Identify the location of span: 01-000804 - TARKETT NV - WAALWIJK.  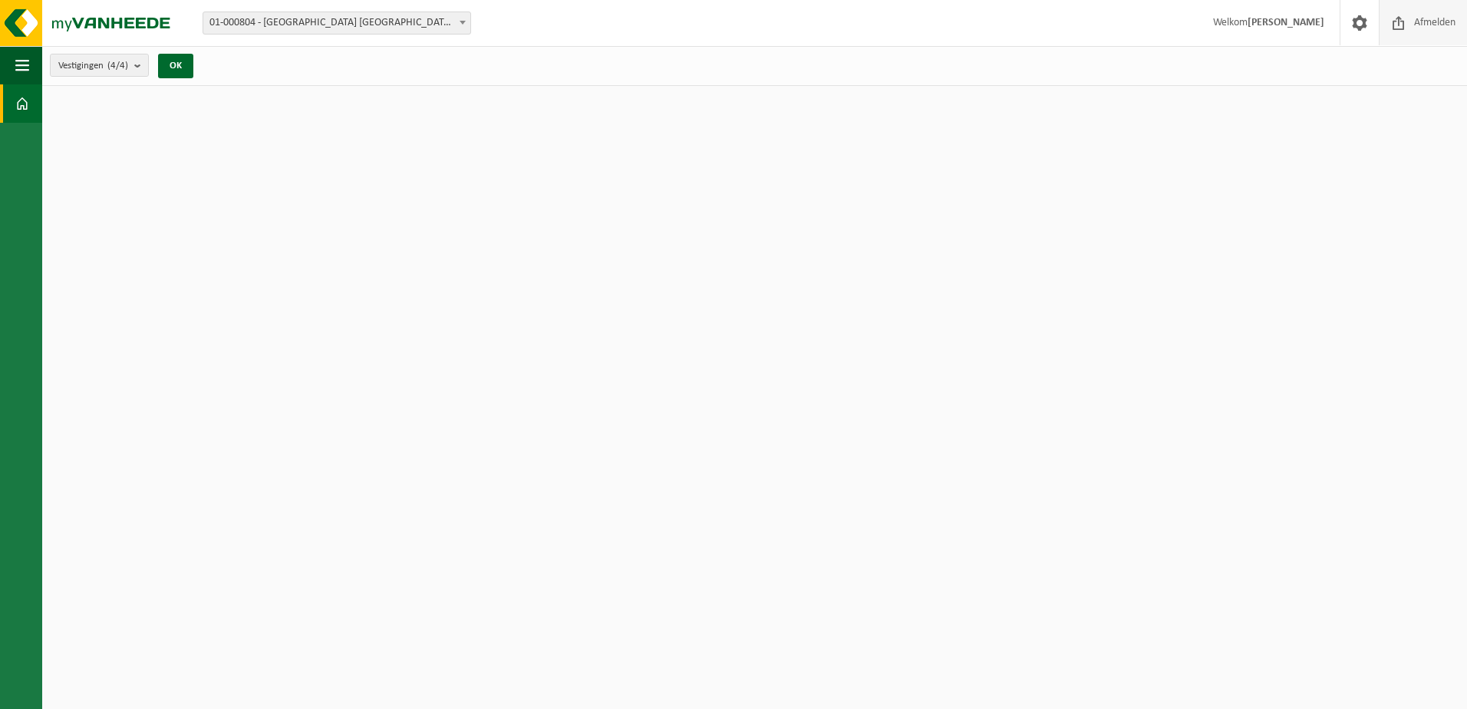
(337, 23).